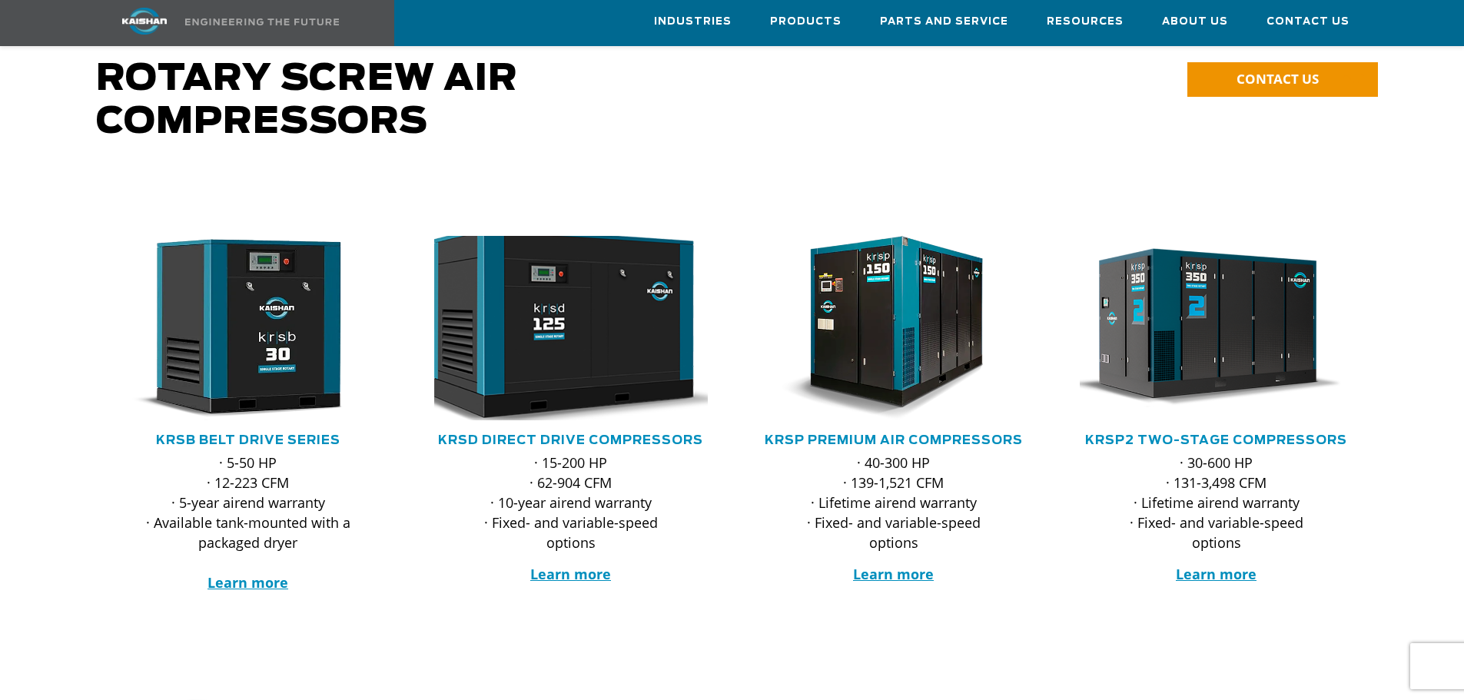 This screenshot has height=700, width=1464. Describe the element at coordinates (1217, 503) in the screenshot. I see `p: · 30-600 HP · 131-3,498 CFM · Lifetime airend warranty · Fixed- and variable-speed options` at that location.